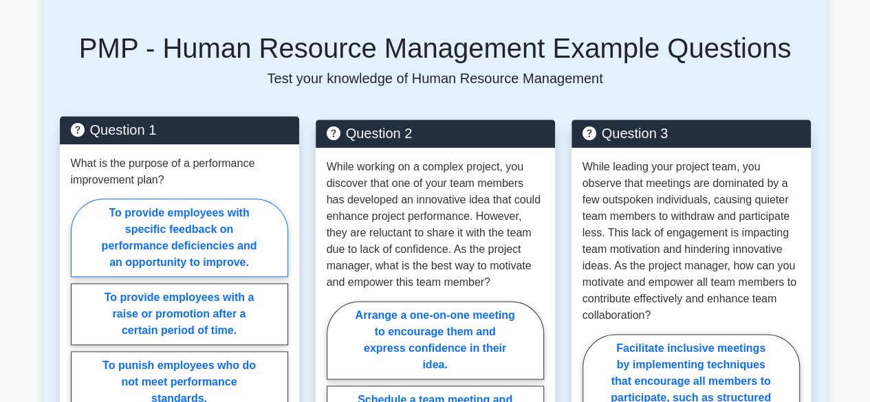  Describe the element at coordinates (179, 238) in the screenshot. I see `label: To provide employees with specific feedback on performance deficiencies and an opportunity to imp...` at that location.